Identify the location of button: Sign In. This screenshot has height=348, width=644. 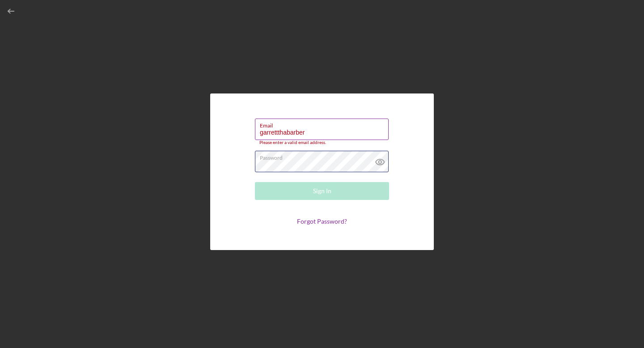
(322, 191).